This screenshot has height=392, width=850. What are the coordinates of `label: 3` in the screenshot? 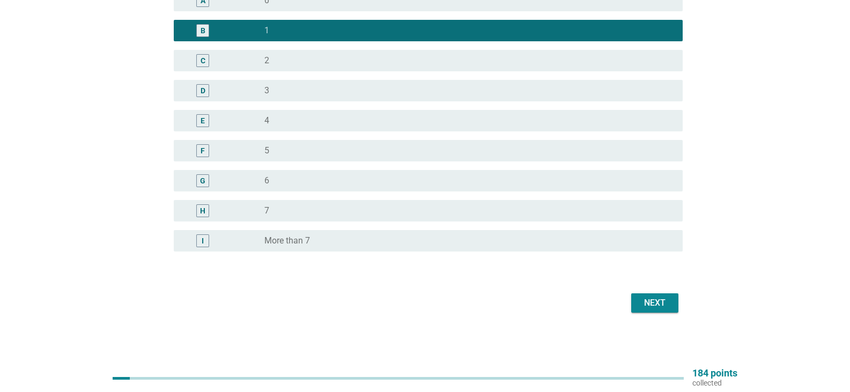 It's located at (267, 91).